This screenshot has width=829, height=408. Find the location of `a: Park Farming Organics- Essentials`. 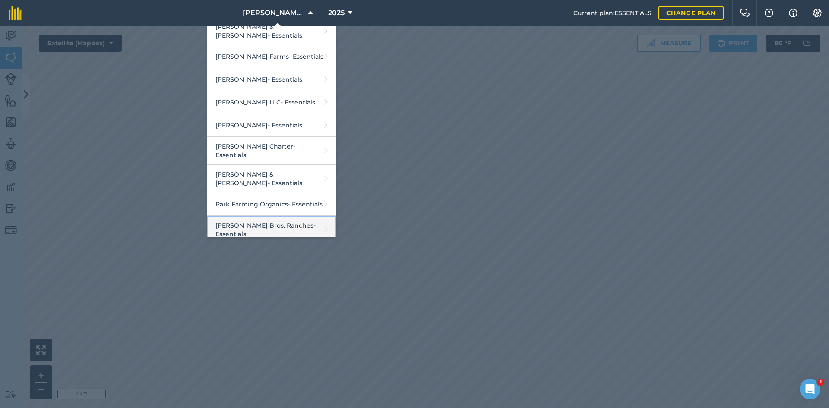

a: Park Farming Organics- Essentials is located at coordinates (271, 204).